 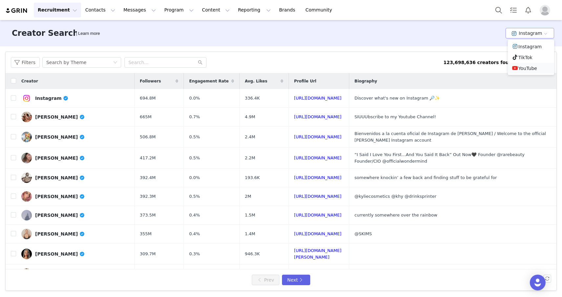 What do you see at coordinates (250, 137) in the screenshot?
I see `span: 2.4M` at bounding box center [250, 137].